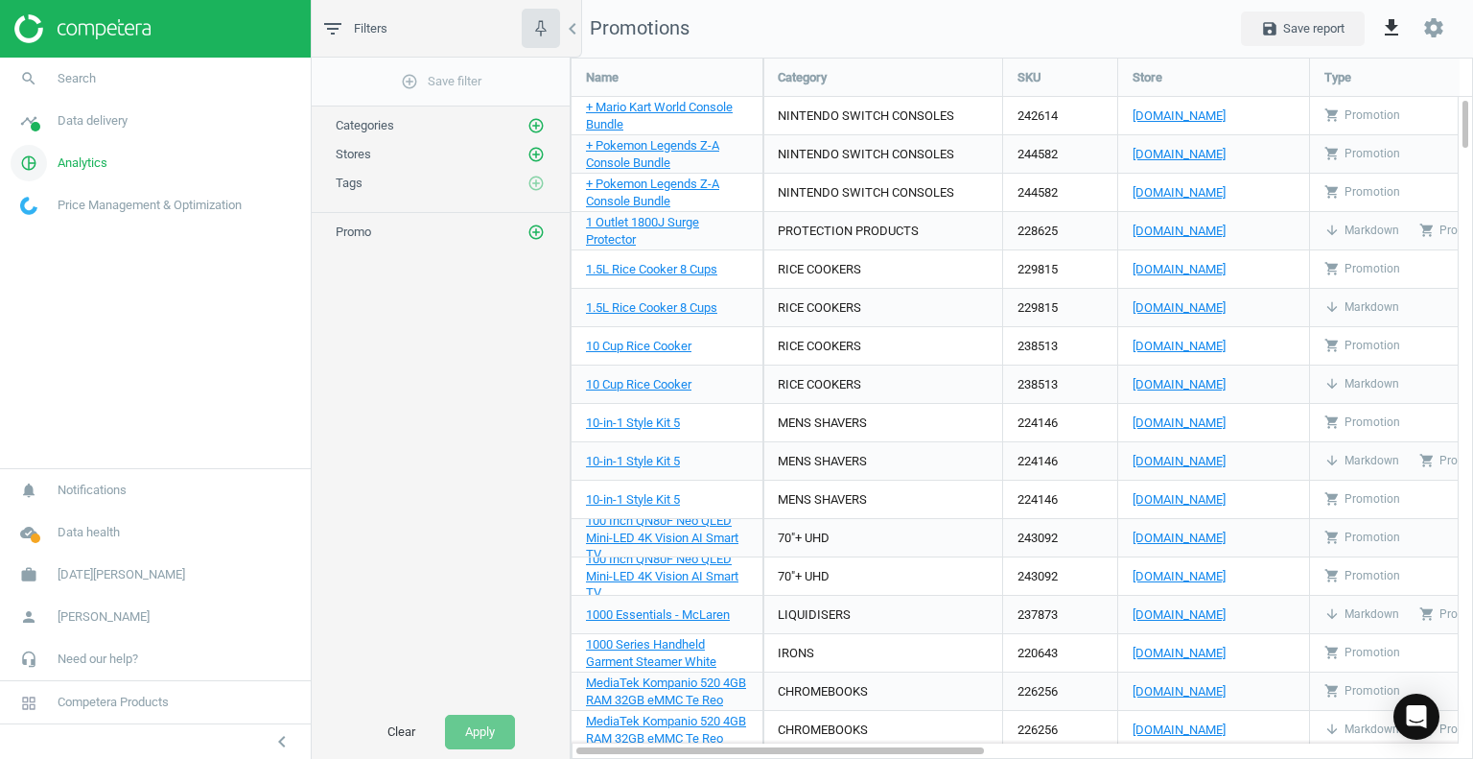 This screenshot has width=1473, height=759. I want to click on span: Store, so click(1147, 78).